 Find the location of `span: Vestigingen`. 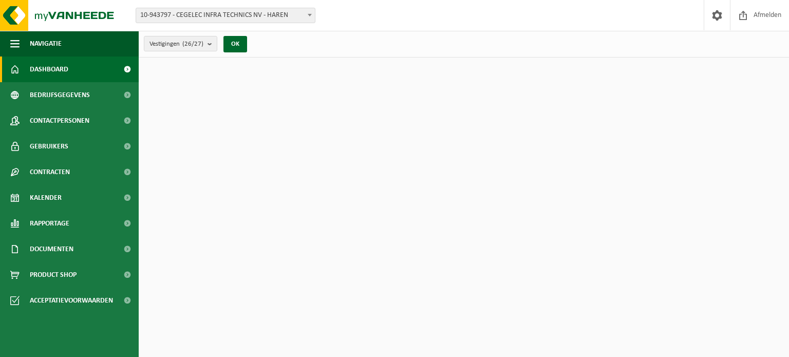

span: Vestigingen is located at coordinates (176, 44).